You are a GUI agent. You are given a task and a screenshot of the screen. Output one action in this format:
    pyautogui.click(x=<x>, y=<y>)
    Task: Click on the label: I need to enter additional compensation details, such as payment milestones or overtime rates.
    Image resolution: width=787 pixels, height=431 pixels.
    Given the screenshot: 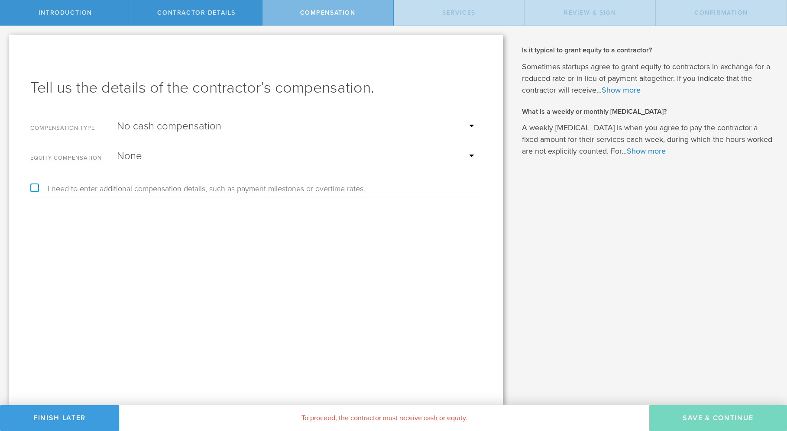 What is the action you would take?
    pyautogui.click(x=198, y=189)
    